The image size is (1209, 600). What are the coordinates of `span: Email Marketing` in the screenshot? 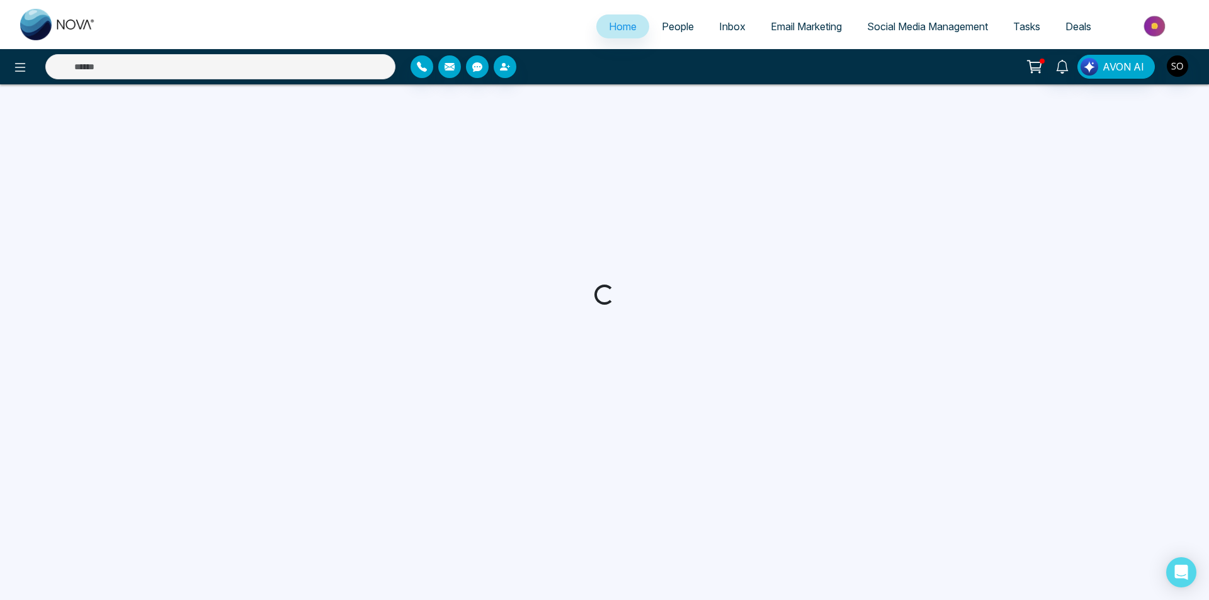 It's located at (806, 26).